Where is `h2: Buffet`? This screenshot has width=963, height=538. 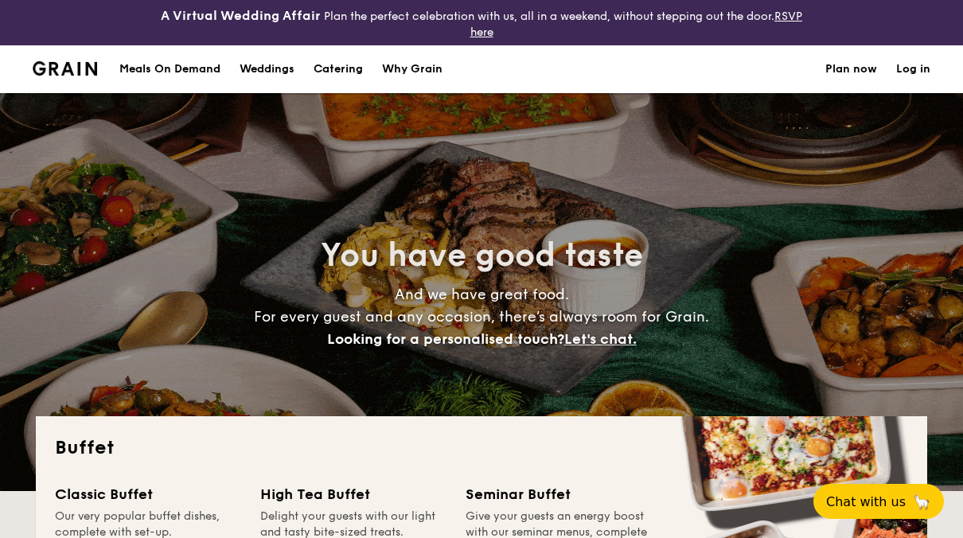 h2: Buffet is located at coordinates (482, 448).